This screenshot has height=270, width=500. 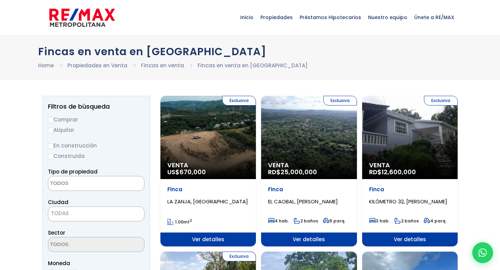 What do you see at coordinates (51, 130) in the screenshot?
I see `input: Alquilar` at bounding box center [51, 130].